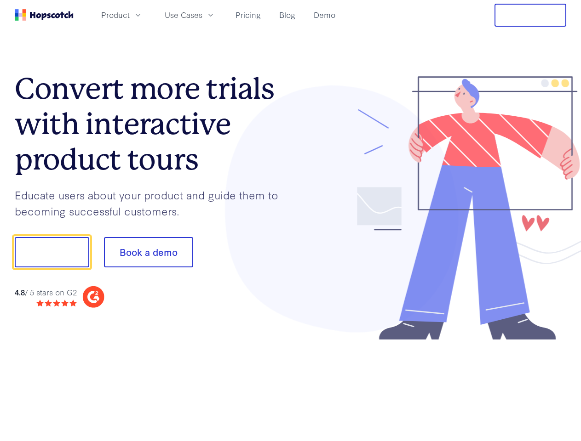 The width and height of the screenshot is (581, 441). I want to click on span: Use Cases, so click(183, 15).